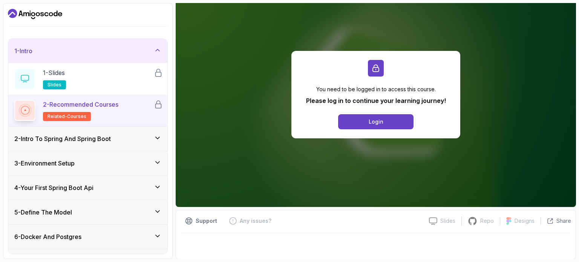  What do you see at coordinates (23, 51) in the screenshot?
I see `h3: 1 - Intro` at bounding box center [23, 51].